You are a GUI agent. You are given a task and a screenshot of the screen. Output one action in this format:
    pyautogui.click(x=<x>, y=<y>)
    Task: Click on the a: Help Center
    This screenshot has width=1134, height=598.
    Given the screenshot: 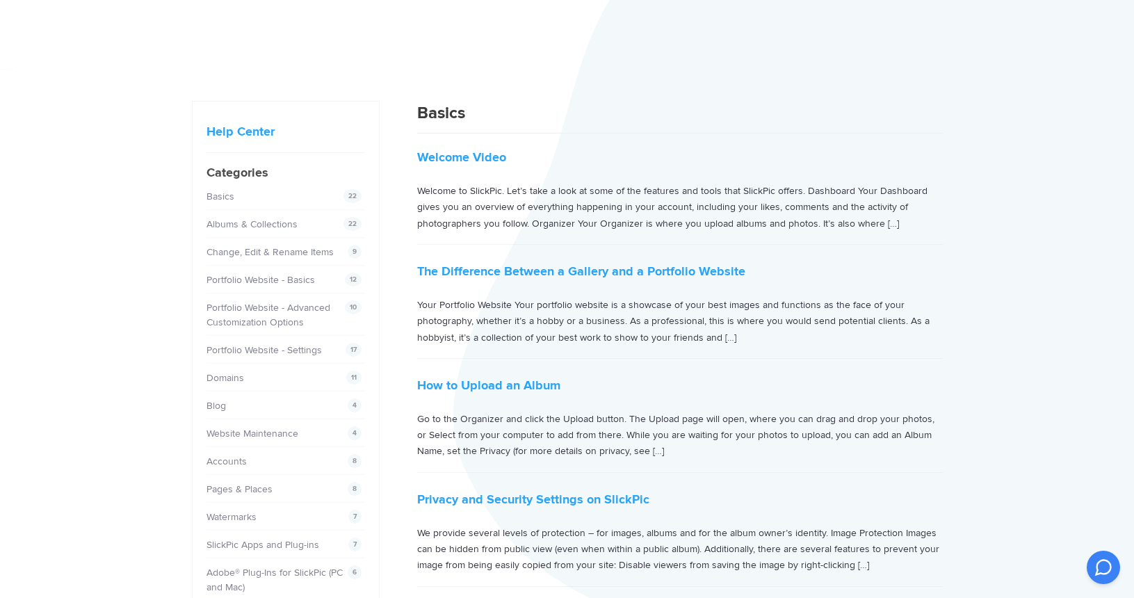 What is the action you would take?
    pyautogui.click(x=240, y=131)
    